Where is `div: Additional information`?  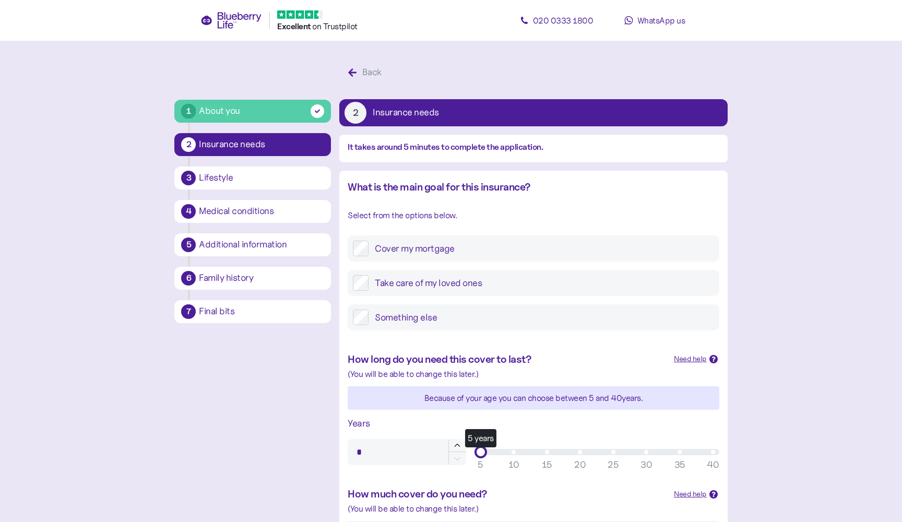 div: Additional information is located at coordinates (262, 245).